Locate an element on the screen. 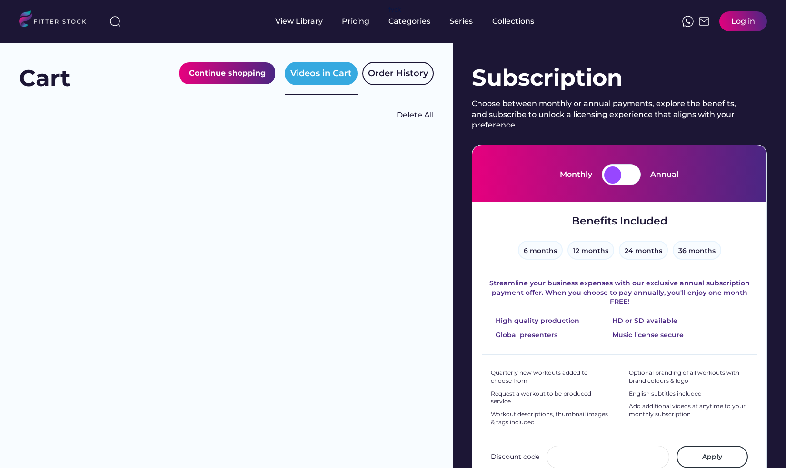 This screenshot has width=786, height=468. div: High quality production is located at coordinates (537, 321).